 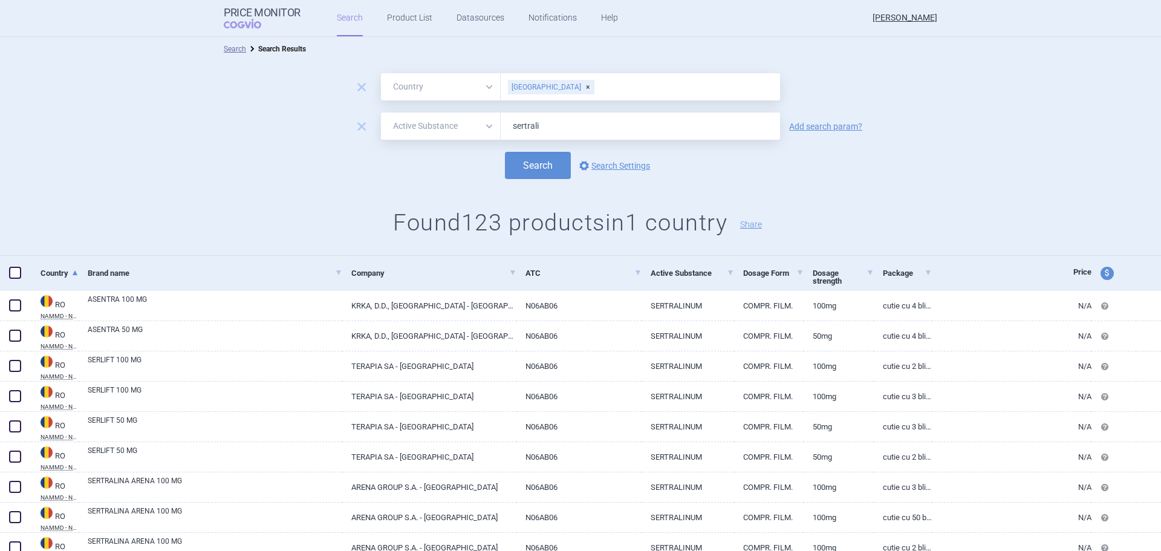 I want to click on strong: Price Monitor, so click(x=262, y=13).